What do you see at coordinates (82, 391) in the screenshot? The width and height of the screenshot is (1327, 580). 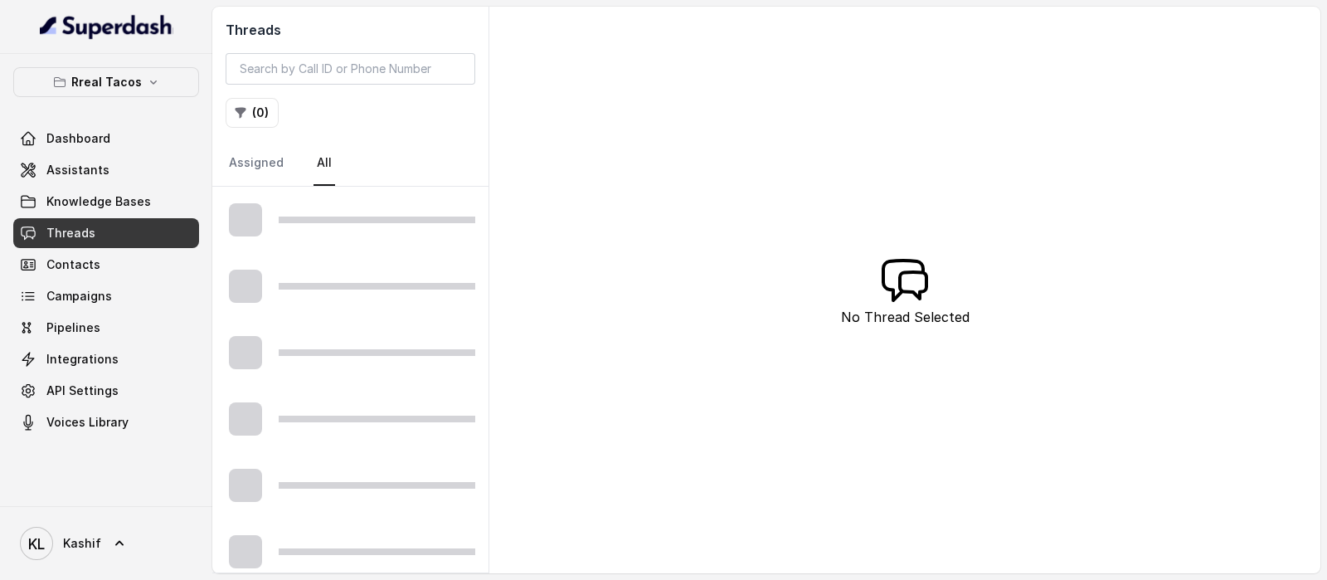 I see `span: API Settings` at bounding box center [82, 391].